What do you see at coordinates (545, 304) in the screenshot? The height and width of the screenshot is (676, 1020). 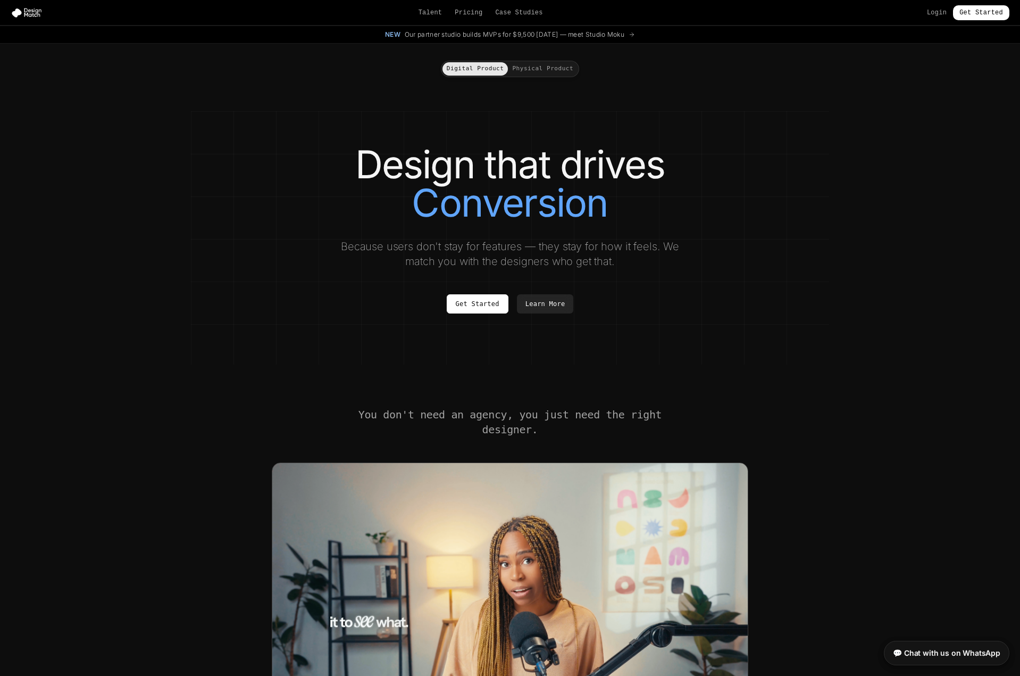 I see `a: Learn More` at bounding box center [545, 304].